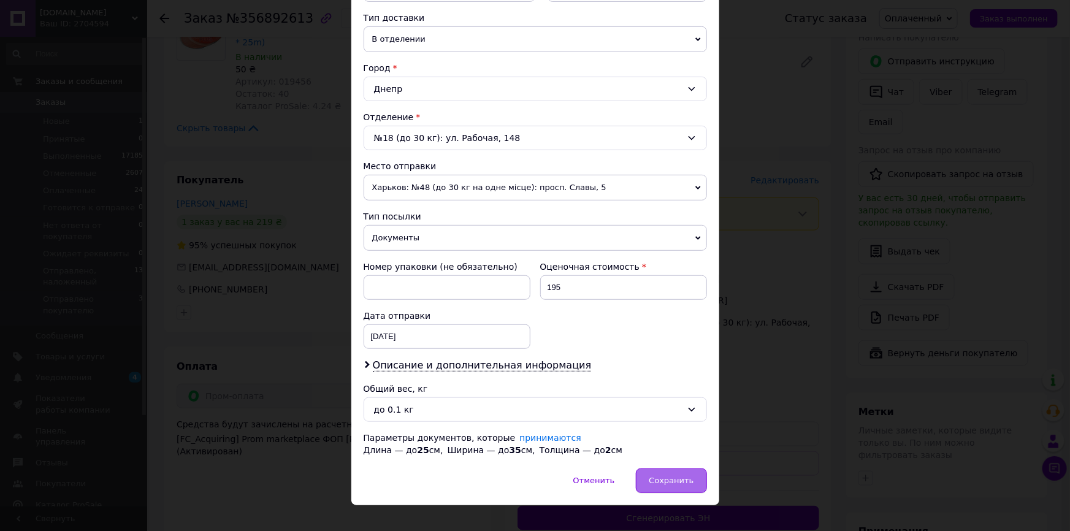  Describe the element at coordinates (482, 365) in the screenshot. I see `span: Описание и дополнительная информация` at that location.